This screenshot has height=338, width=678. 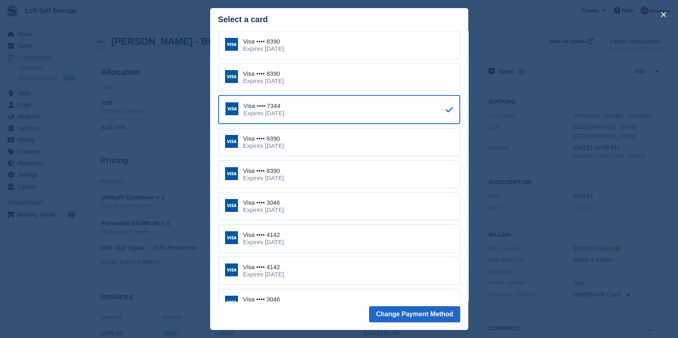 What do you see at coordinates (339, 19) in the screenshot?
I see `div: Select a card` at bounding box center [339, 19].